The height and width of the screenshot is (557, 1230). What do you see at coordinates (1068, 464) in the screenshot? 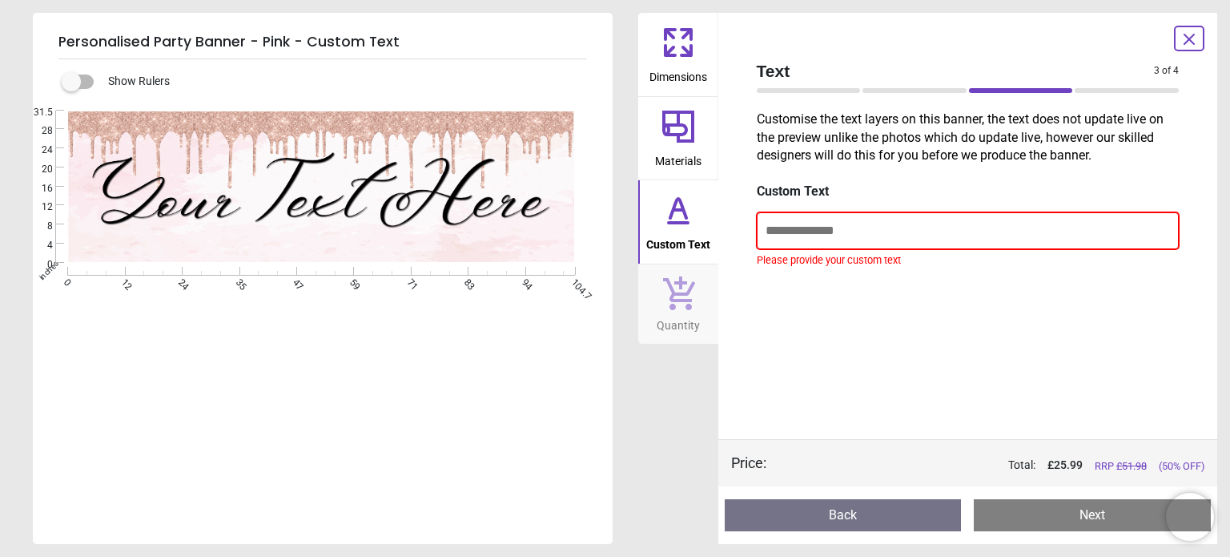
I see `span: 25.99` at bounding box center [1068, 464].